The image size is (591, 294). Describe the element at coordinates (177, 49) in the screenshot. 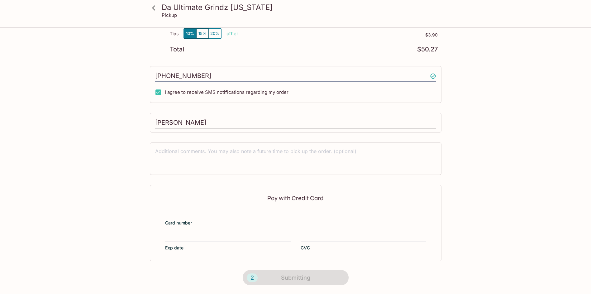

I see `p: Total` at that location.